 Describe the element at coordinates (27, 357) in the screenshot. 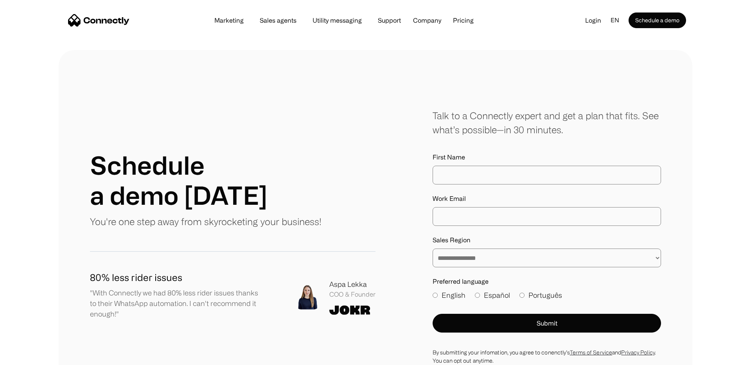

I see `aside: Language selected: English` at that location.